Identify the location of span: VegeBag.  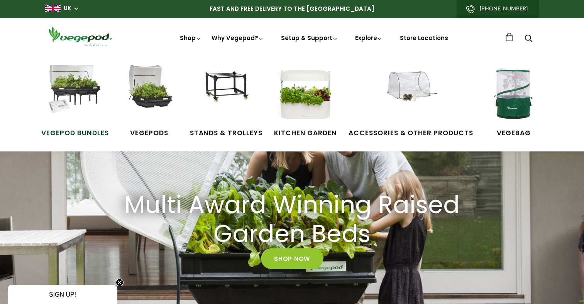
(514, 134).